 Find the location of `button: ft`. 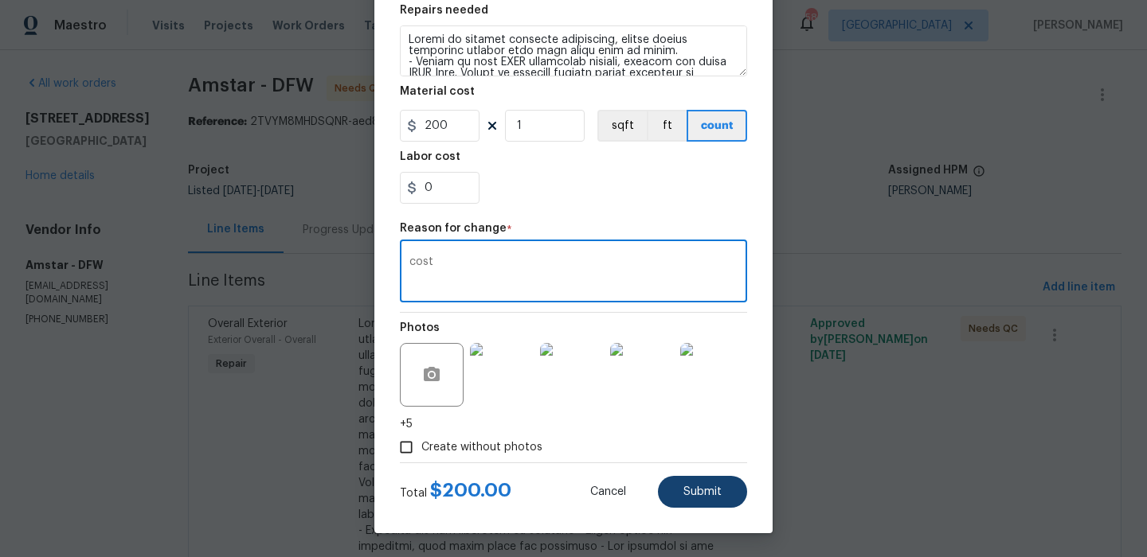

button: ft is located at coordinates (666, 126).